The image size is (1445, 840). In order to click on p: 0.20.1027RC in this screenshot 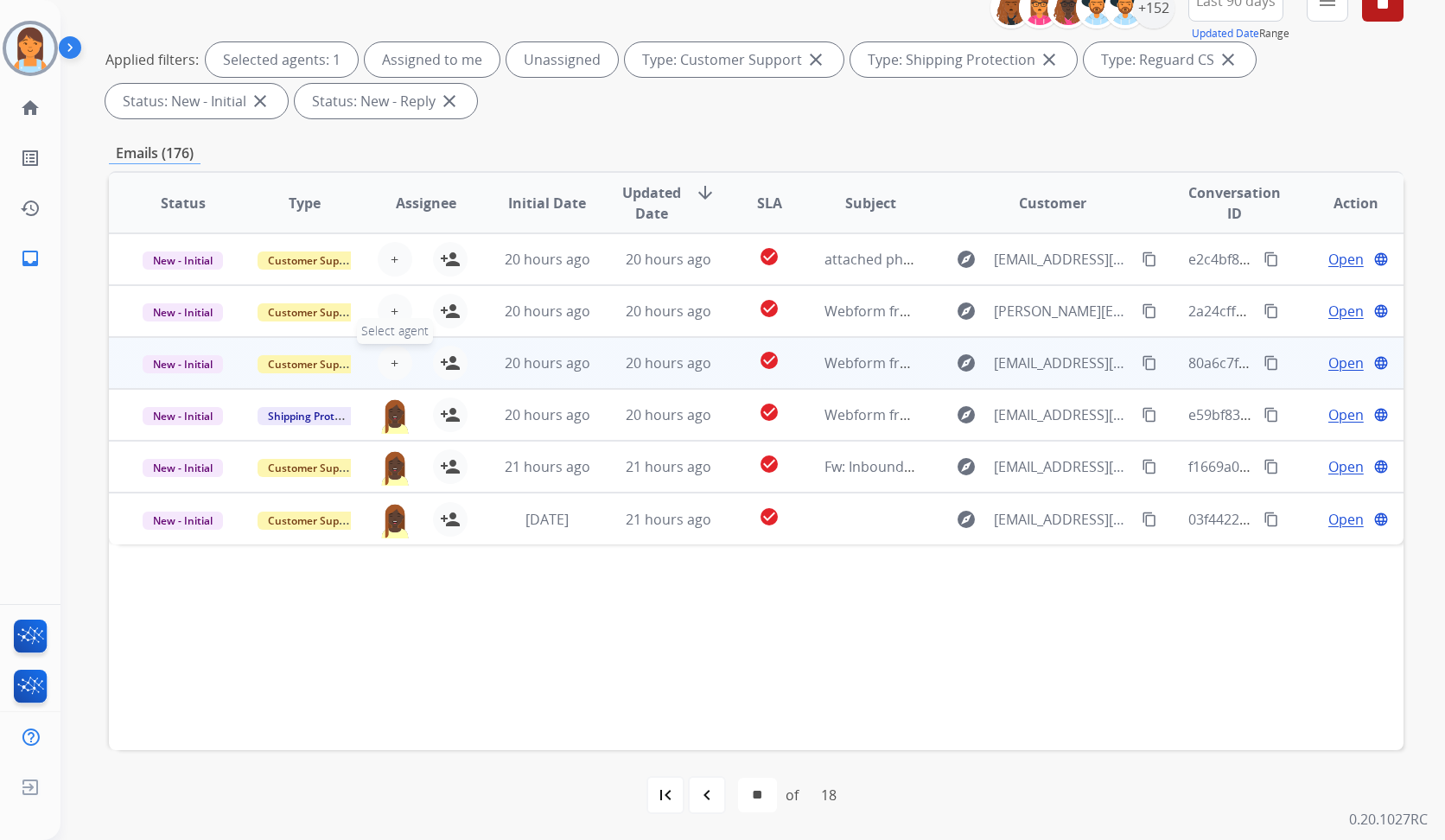, I will do `click(1388, 820)`.